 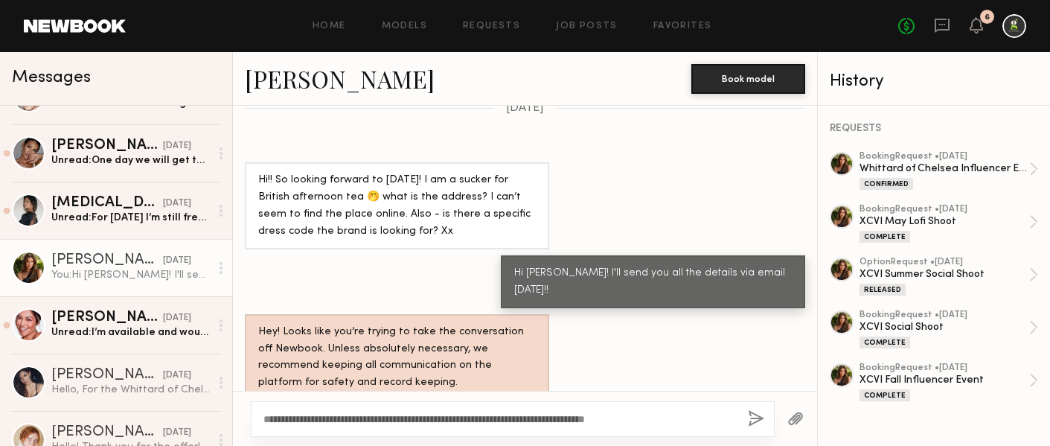 What do you see at coordinates (491, 26) in the screenshot?
I see `a: Requests` at bounding box center [491, 26].